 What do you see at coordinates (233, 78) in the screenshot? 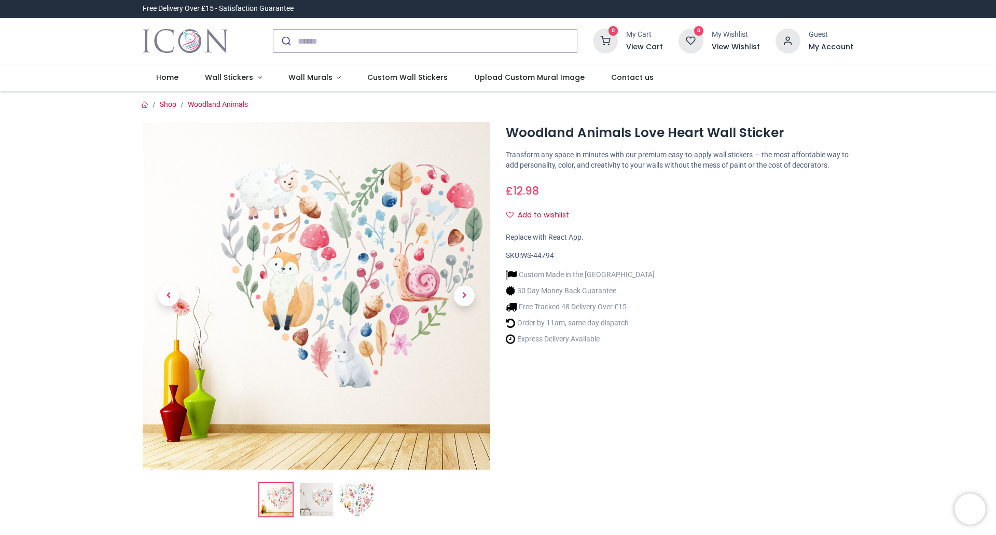
I see `a: Wall Stickers` at bounding box center [233, 78].